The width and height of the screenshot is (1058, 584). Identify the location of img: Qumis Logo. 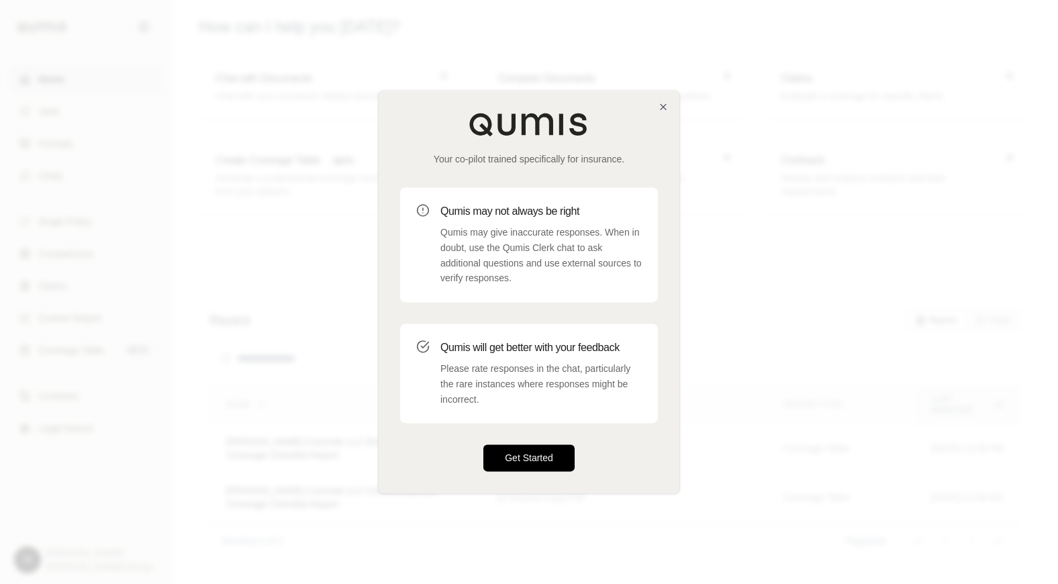
(529, 124).